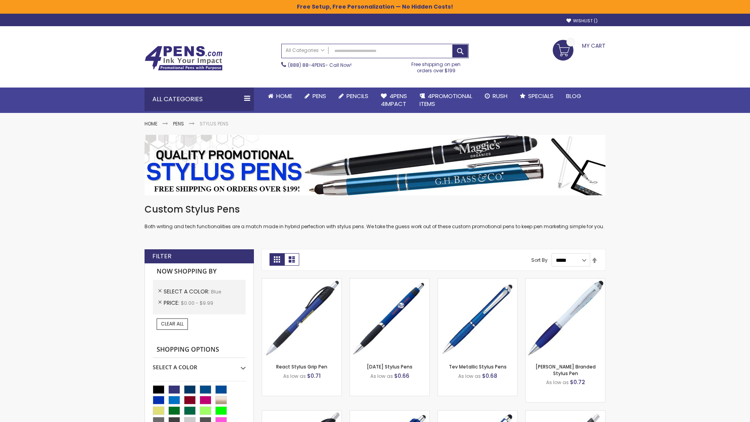 This screenshot has width=750, height=422. I want to click on a: Blog, so click(573, 96).